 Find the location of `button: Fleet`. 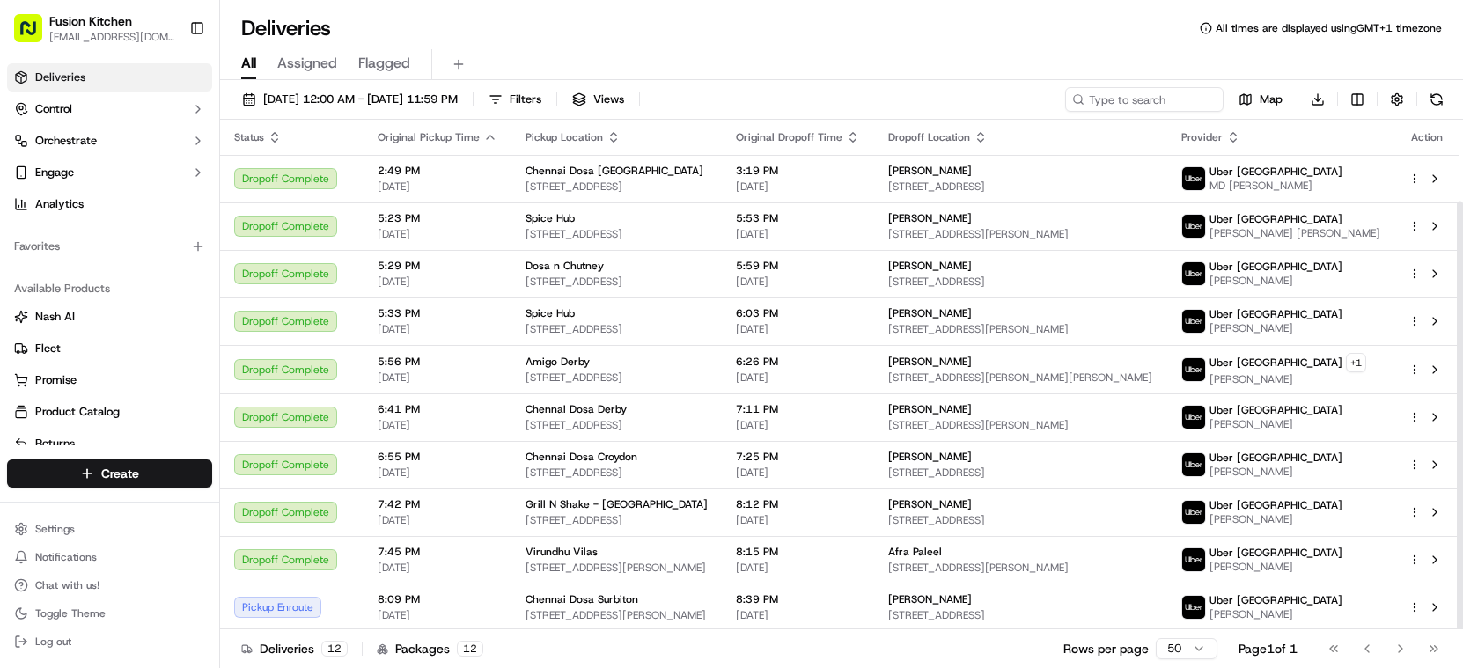

button: Fleet is located at coordinates (109, 349).